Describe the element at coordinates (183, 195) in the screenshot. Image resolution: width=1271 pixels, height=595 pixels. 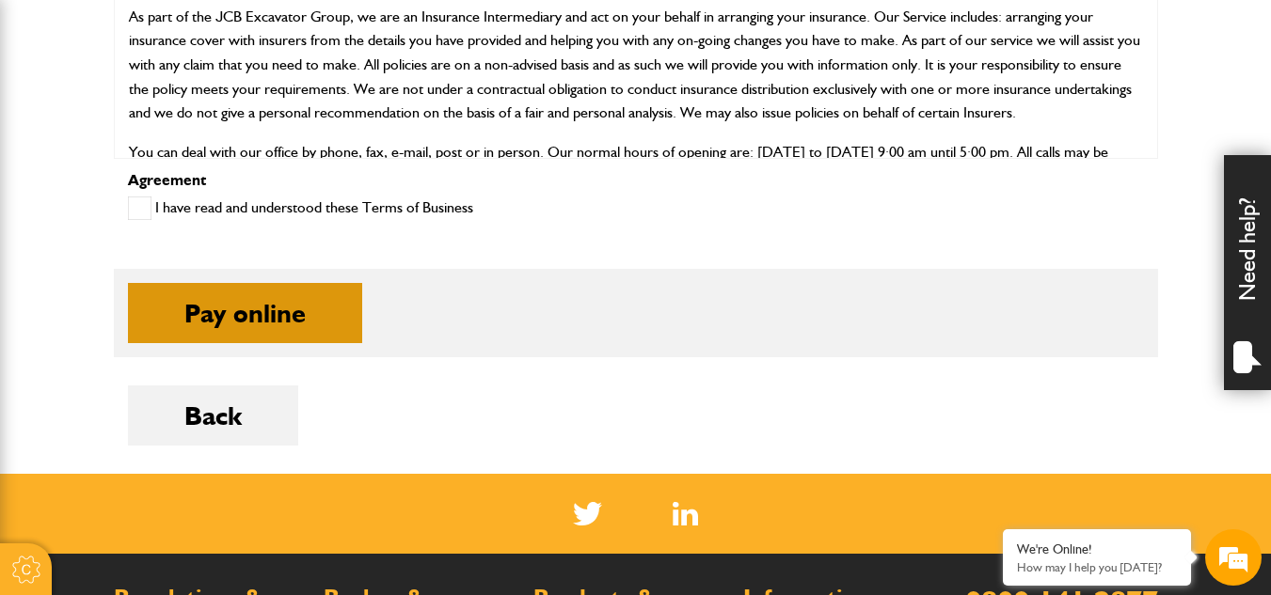
I see `input: Enter your last name` at that location.